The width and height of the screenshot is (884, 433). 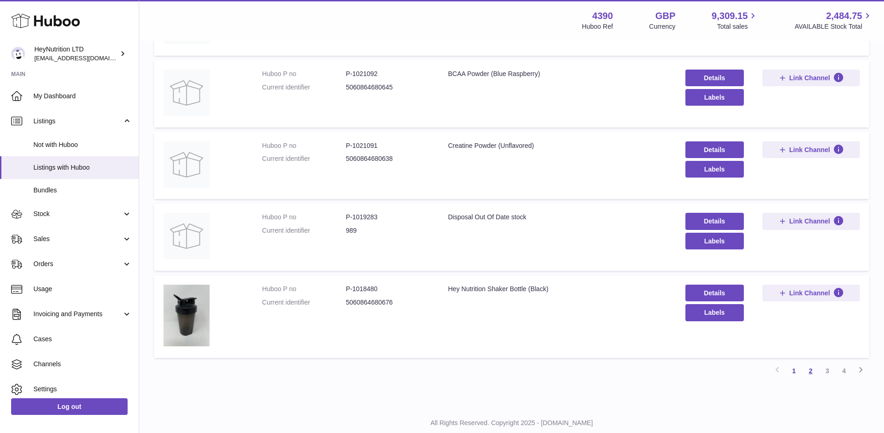 What do you see at coordinates (730, 16) in the screenshot?
I see `span: 9,309.15` at bounding box center [730, 16].